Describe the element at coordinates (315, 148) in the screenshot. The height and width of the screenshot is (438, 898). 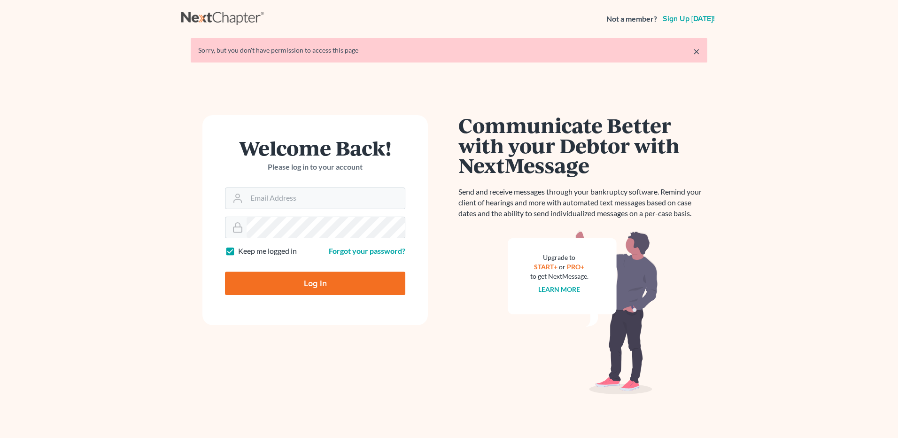
I see `h1: Welcome Back!` at that location.